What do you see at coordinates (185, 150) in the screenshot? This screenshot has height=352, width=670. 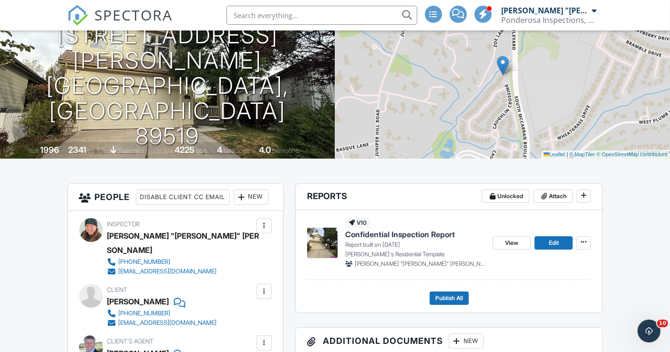 I see `div: 4225` at bounding box center [185, 150].